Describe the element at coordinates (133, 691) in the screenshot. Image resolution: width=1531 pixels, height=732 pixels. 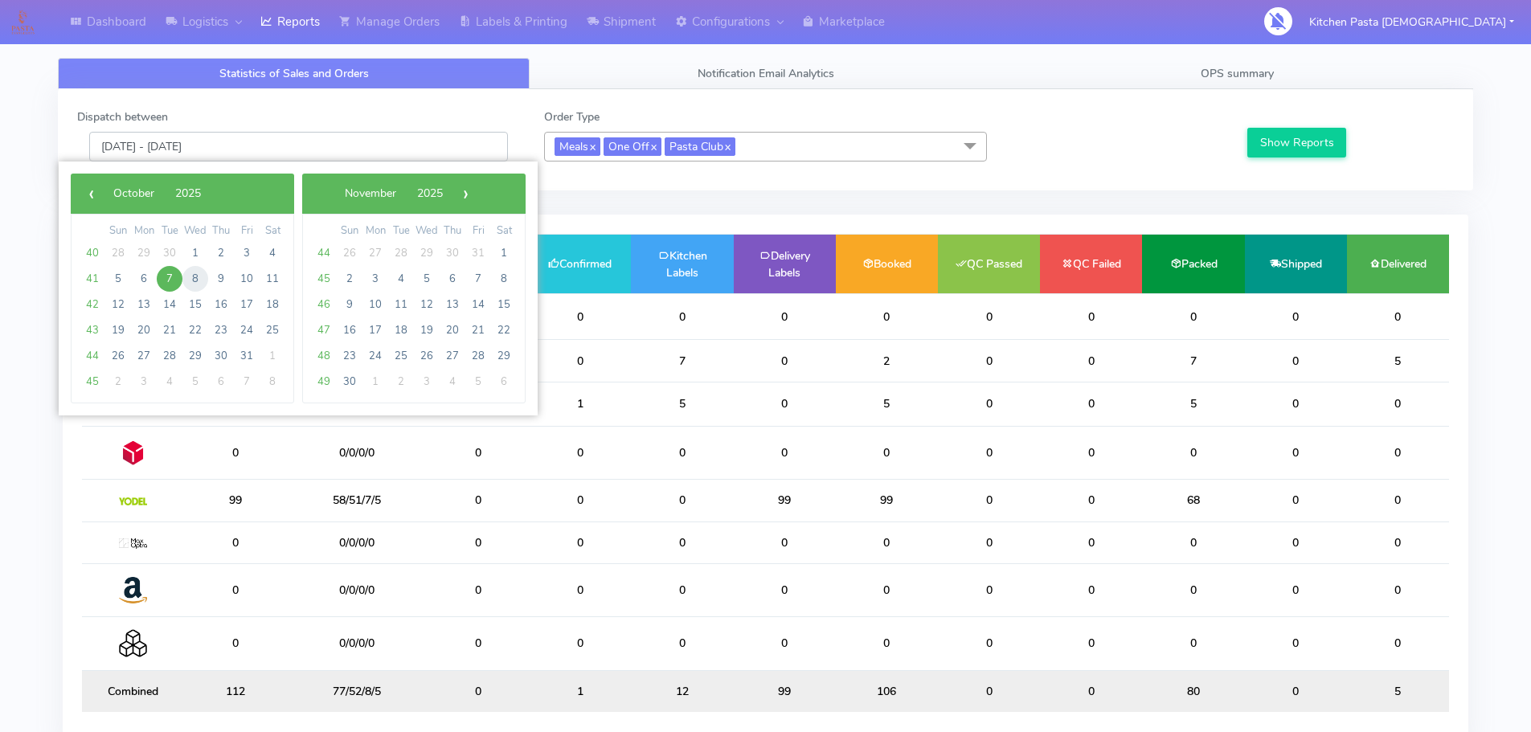
I see `td: Combined` at that location.